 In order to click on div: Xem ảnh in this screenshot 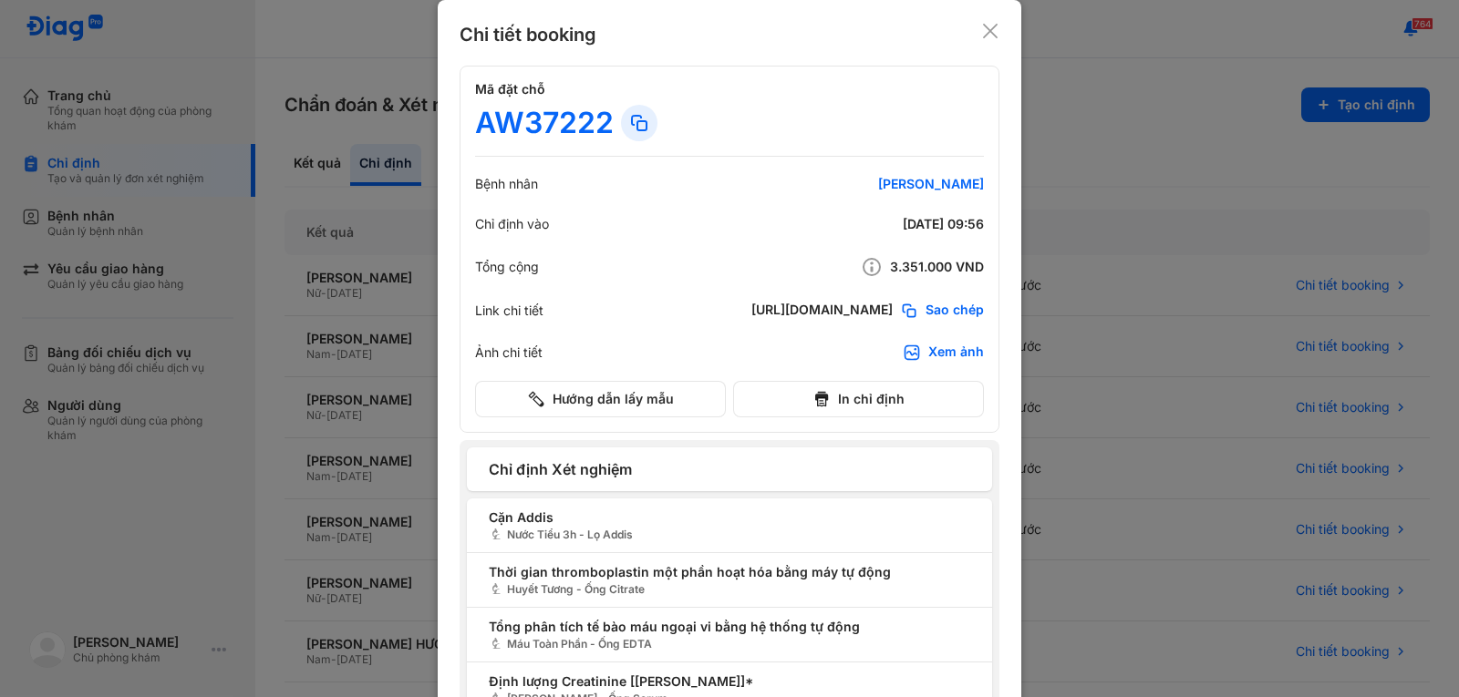, I will do `click(956, 353)`.